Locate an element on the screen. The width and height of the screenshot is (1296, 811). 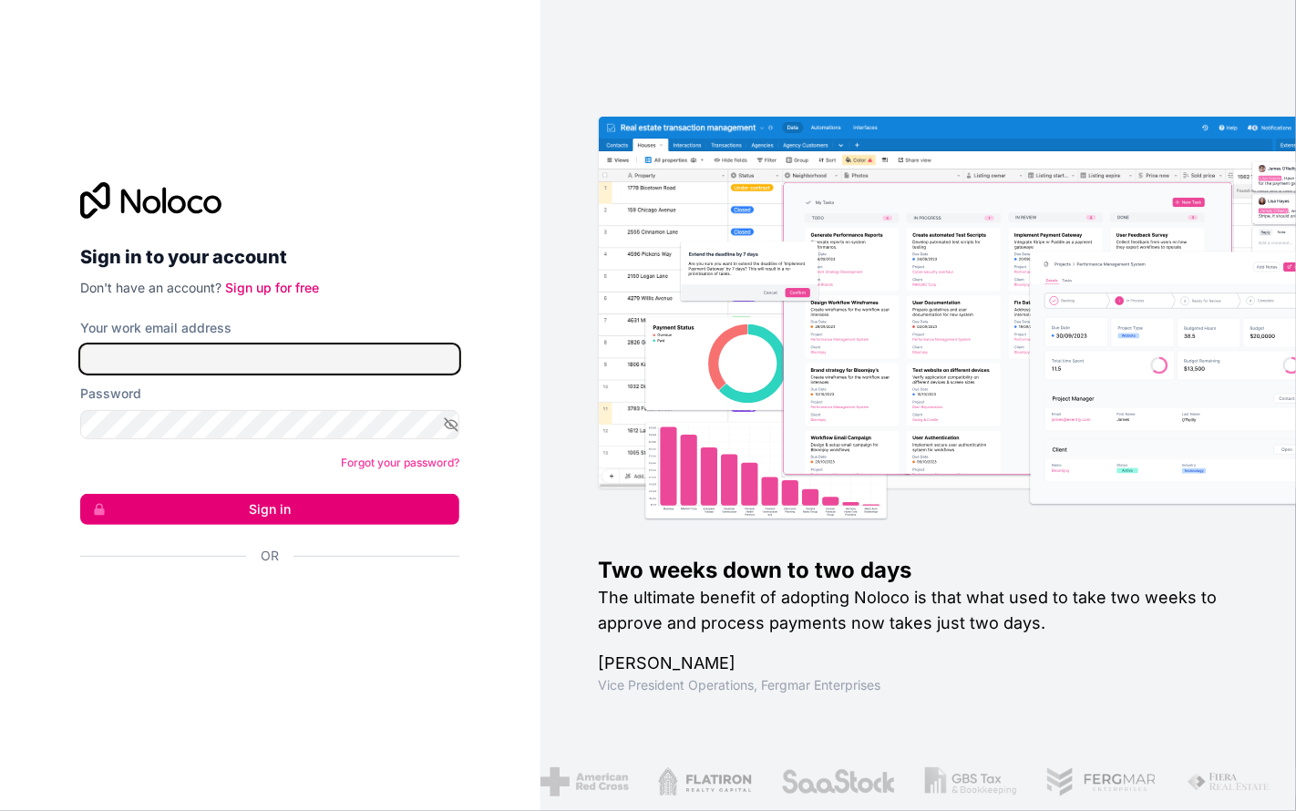
img: /assets/american-red-cross-BAupjrZR.png is located at coordinates (583, 782).